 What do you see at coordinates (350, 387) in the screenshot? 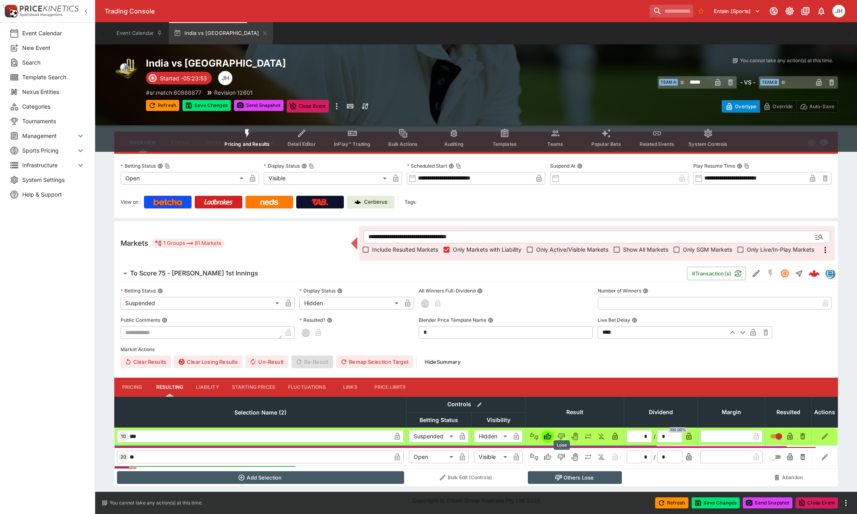
I see `button: Links` at bounding box center [350, 387].